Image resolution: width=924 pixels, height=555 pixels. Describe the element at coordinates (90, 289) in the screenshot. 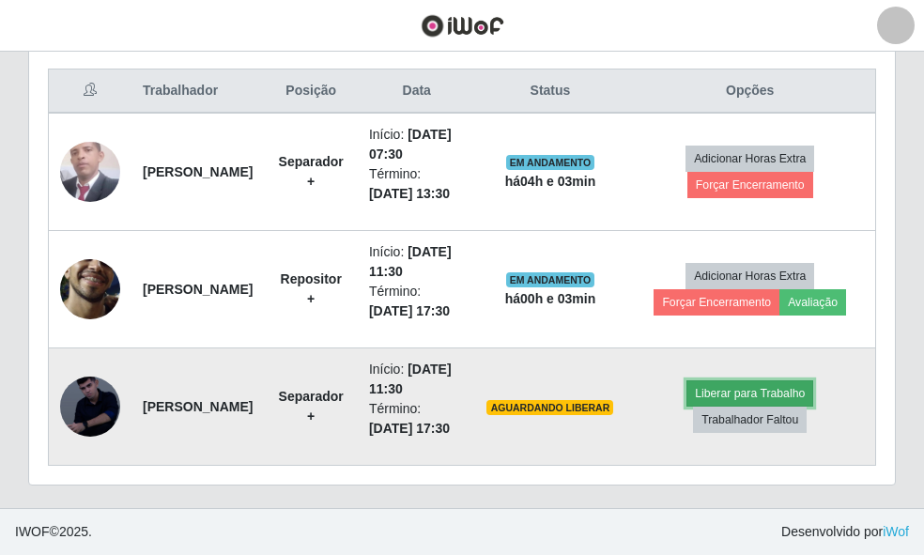

I see `img: 1755034904390.jpeg` at that location.